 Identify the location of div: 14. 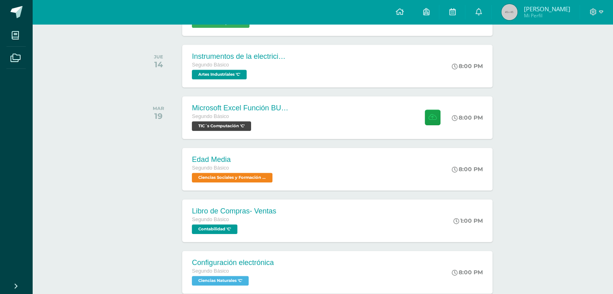
(158, 65).